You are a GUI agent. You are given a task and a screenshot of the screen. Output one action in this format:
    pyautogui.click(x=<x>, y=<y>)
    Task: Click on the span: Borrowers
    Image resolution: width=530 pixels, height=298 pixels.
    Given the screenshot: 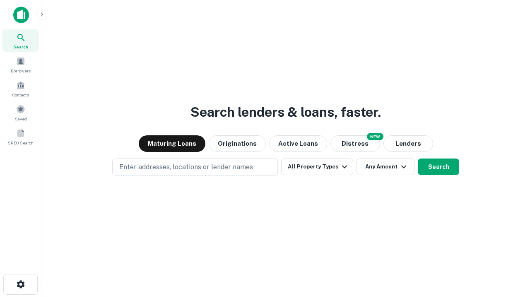 What is the action you would take?
    pyautogui.click(x=21, y=71)
    